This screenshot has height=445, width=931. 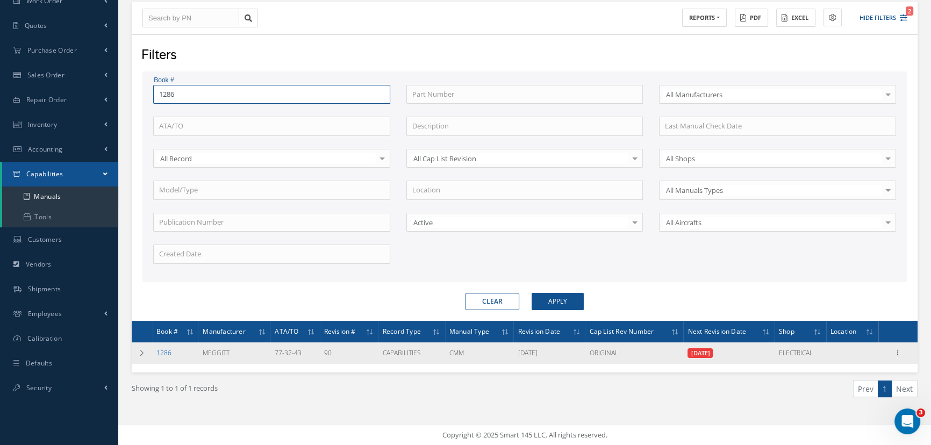 What do you see at coordinates (634, 353) in the screenshot?
I see `td: ORIGINAL` at bounding box center [634, 353].